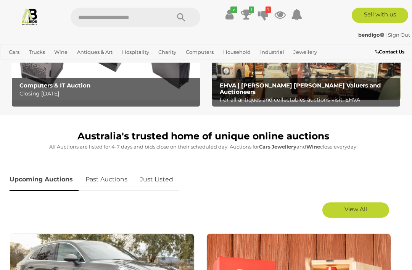 The width and height of the screenshot is (412, 270). What do you see at coordinates (29, 16) in the screenshot?
I see `img: Allbids.com.au` at bounding box center [29, 16].